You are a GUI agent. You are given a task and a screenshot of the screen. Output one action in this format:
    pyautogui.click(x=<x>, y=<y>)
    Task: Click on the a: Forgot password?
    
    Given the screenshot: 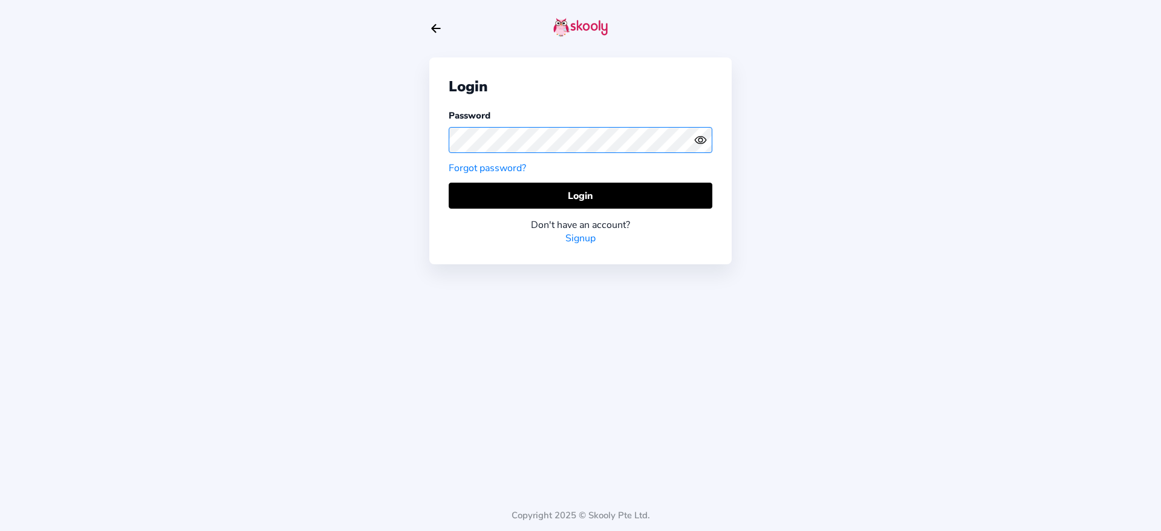 What is the action you would take?
    pyautogui.click(x=487, y=168)
    